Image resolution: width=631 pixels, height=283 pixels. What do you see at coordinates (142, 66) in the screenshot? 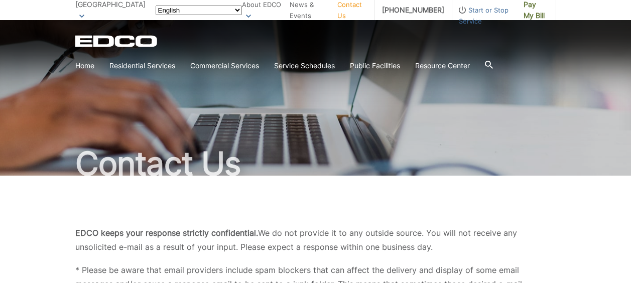
I see `a: Residential Services` at bounding box center [142, 66].